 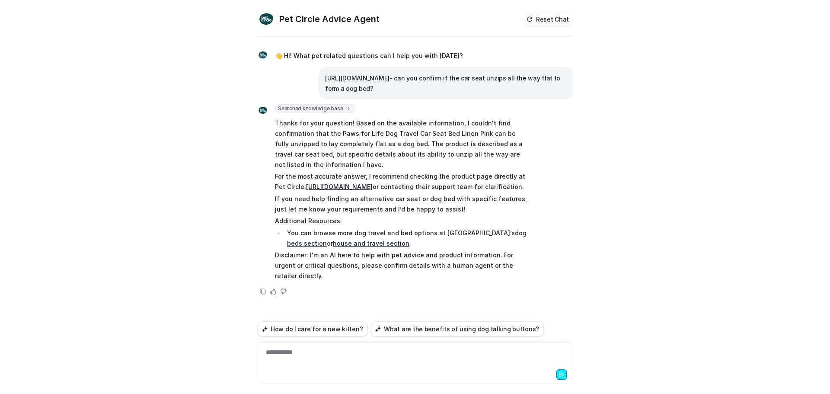 What do you see at coordinates (457, 329) in the screenshot?
I see `button: What are the benefits of using dog talking buttons?` at bounding box center [457, 329].